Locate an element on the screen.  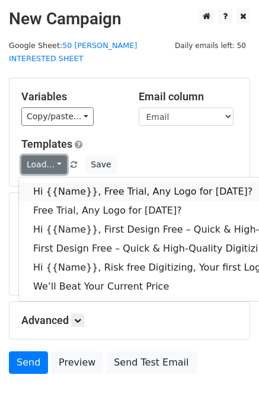
a: Preview is located at coordinates (77, 363).